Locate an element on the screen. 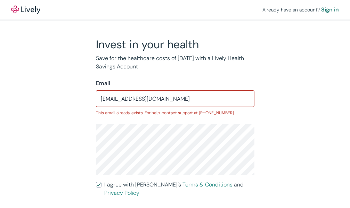 The image size is (350, 208). a: Terms & Conditions is located at coordinates (208, 185).